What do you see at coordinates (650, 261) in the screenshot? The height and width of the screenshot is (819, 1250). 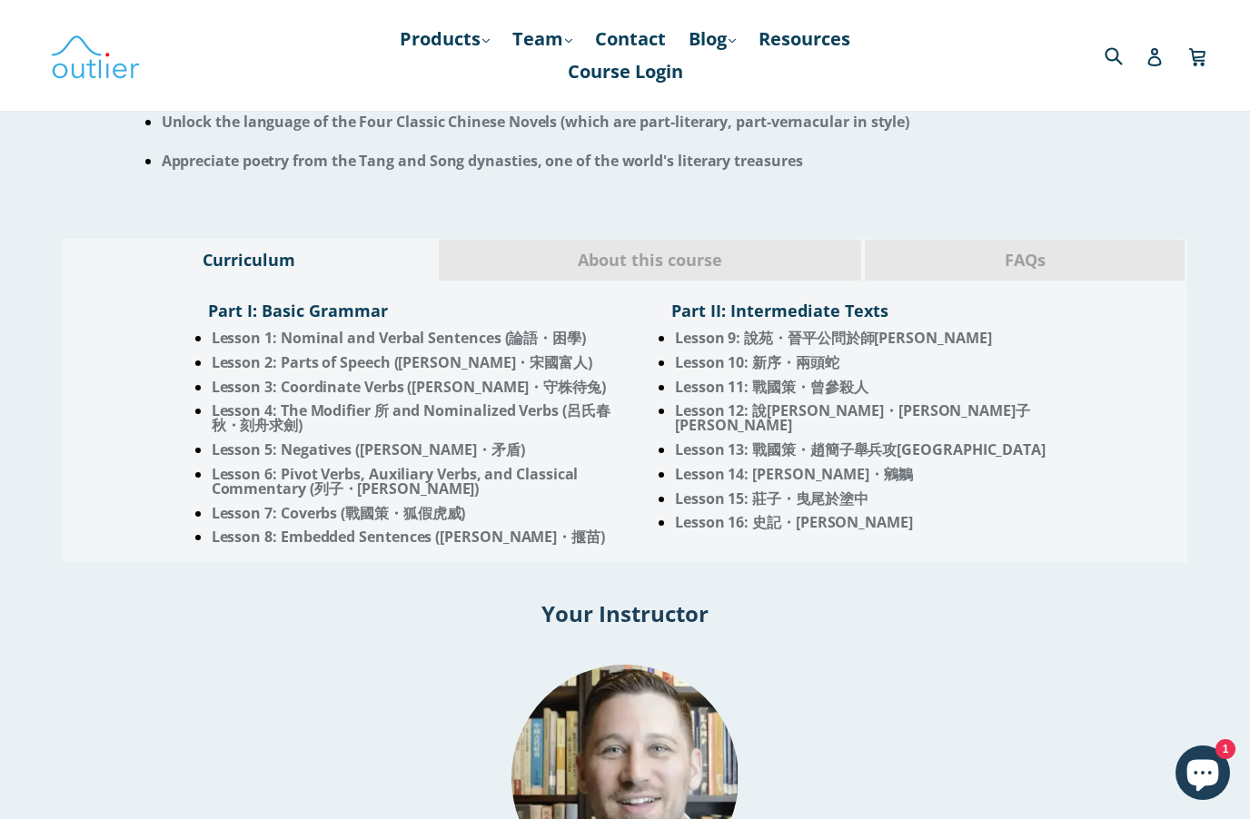 I see `span: About this course` at bounding box center [650, 261].